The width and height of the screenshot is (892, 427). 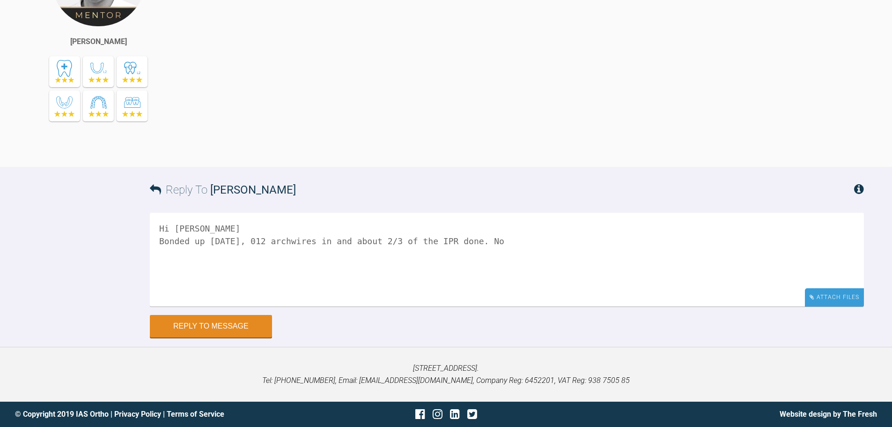 I want to click on a: Website design by The Fresh, so click(x=829, y=414).